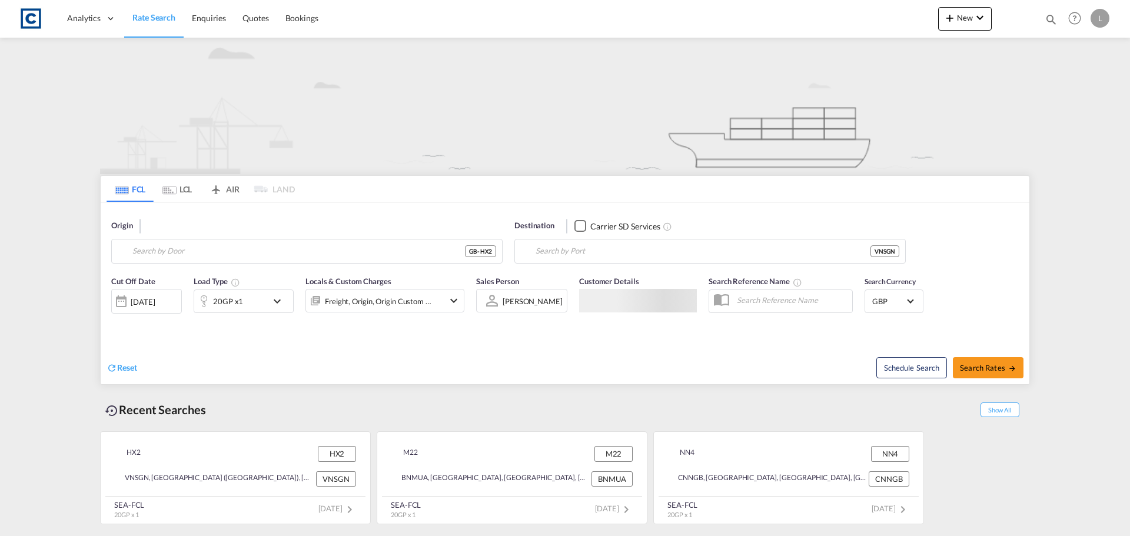 This screenshot has height=536, width=1130. What do you see at coordinates (703, 251) in the screenshot?
I see `input: Search by Port` at bounding box center [703, 251].